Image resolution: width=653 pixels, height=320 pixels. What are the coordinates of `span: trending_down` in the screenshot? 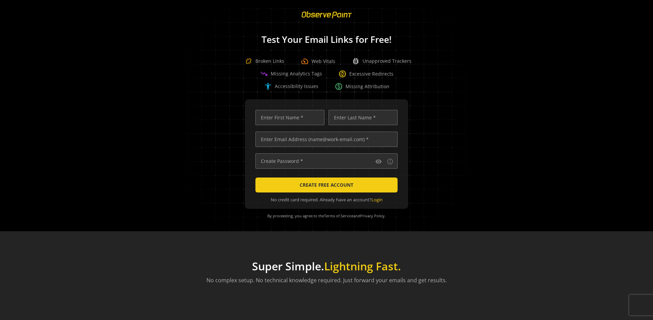 It's located at (264, 74).